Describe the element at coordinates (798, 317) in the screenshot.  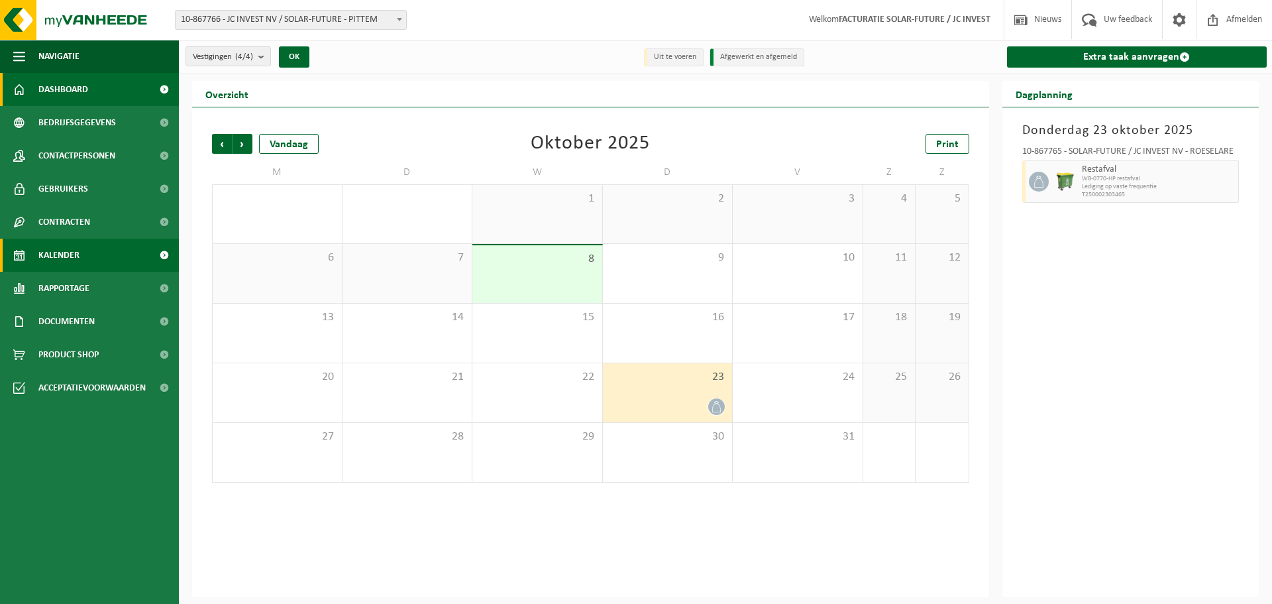
I see `span: 17` at that location.